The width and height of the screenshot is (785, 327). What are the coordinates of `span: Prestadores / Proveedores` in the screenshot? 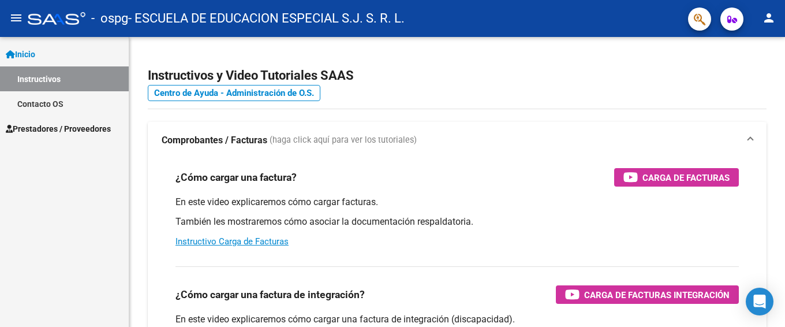 It's located at (58, 129).